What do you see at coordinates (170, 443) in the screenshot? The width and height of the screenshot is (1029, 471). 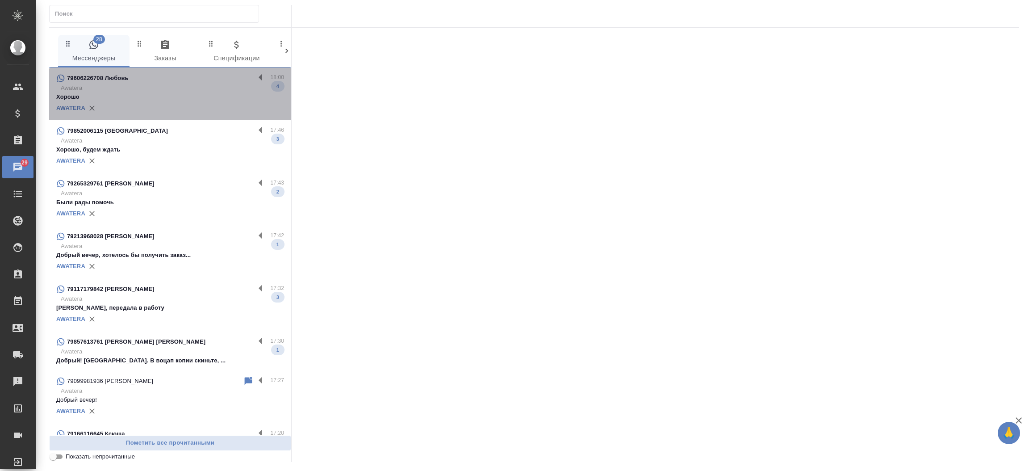 I see `button: Пометить все прочитанными` at bounding box center [170, 443].